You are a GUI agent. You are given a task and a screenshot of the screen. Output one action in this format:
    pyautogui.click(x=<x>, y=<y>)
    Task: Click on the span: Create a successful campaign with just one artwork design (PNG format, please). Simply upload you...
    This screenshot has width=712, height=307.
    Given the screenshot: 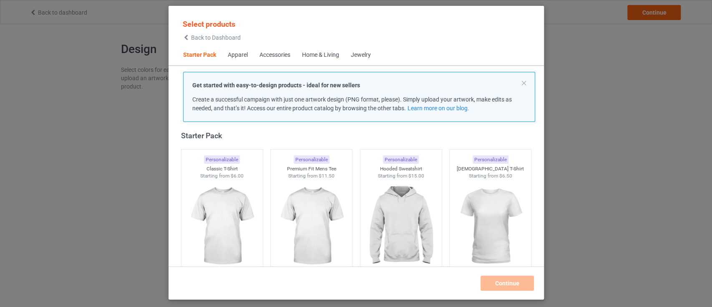 What is the action you would take?
    pyautogui.click(x=352, y=103)
    